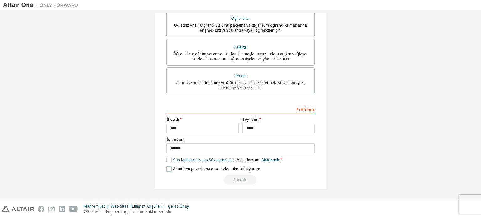  What do you see at coordinates (51, 209) in the screenshot?
I see `img: instagram.svg` at bounding box center [51, 209].